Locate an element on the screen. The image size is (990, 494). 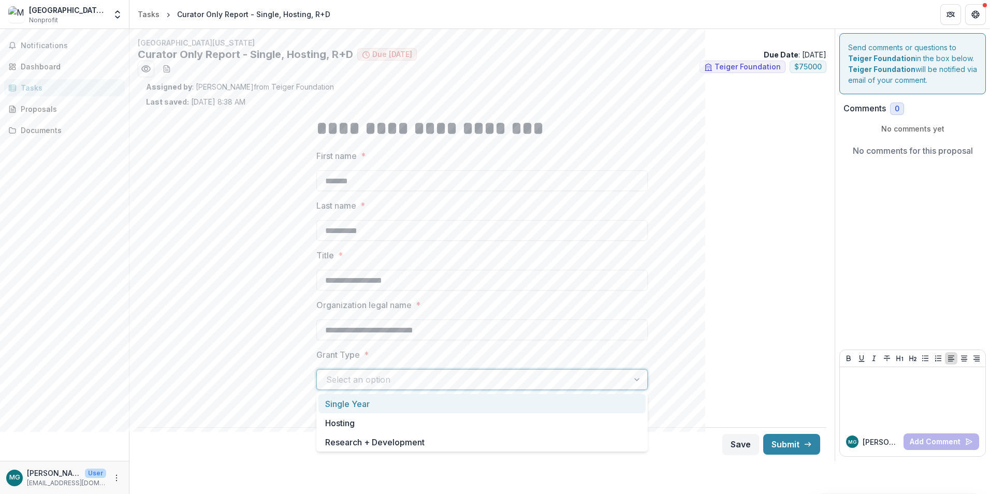
span: Teiger Foundation is located at coordinates (748, 67).